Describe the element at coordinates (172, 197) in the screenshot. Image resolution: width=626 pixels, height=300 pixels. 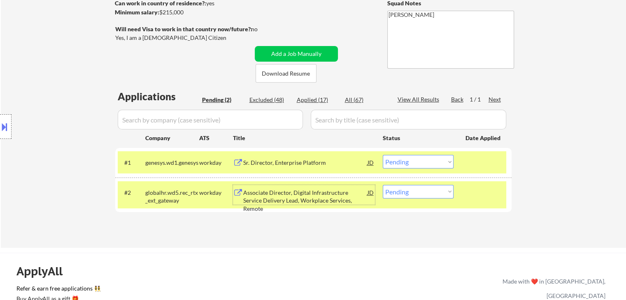
I see `div: globalhr.wd5.rec_rtx_ext_gateway` at that location.